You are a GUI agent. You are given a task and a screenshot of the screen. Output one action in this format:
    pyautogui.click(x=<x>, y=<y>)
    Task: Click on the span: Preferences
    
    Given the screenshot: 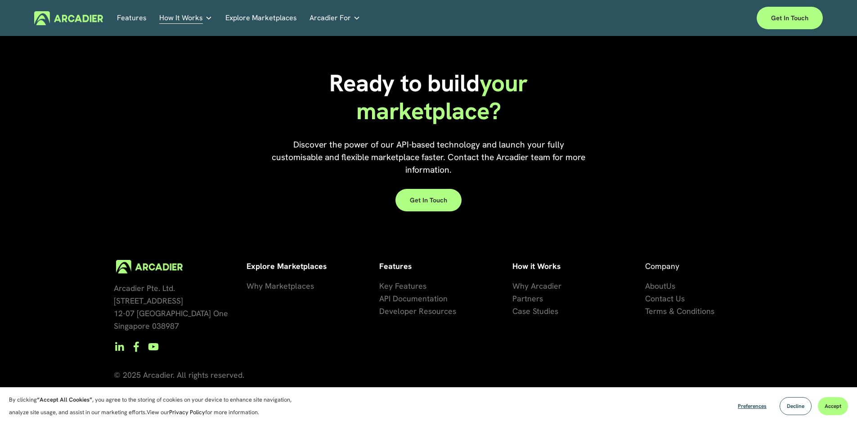 What is the action you would take?
    pyautogui.click(x=752, y=406)
    